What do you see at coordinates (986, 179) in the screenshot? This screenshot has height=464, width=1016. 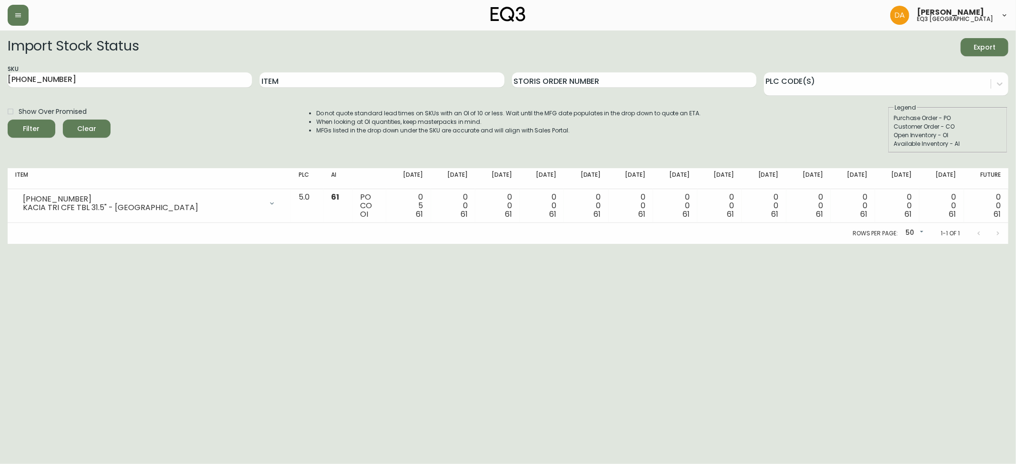 I see `th: Future` at bounding box center [986, 179].